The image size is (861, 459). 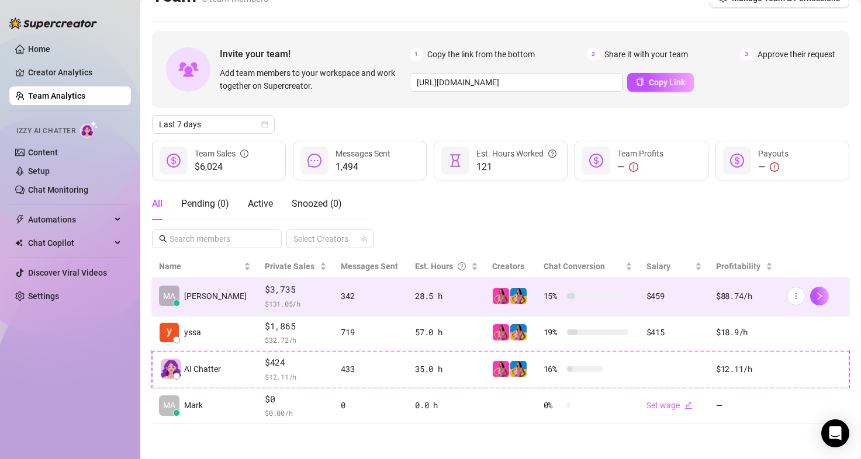 What do you see at coordinates (744, 369) in the screenshot?
I see `div: $12.11 /h` at bounding box center [744, 369].